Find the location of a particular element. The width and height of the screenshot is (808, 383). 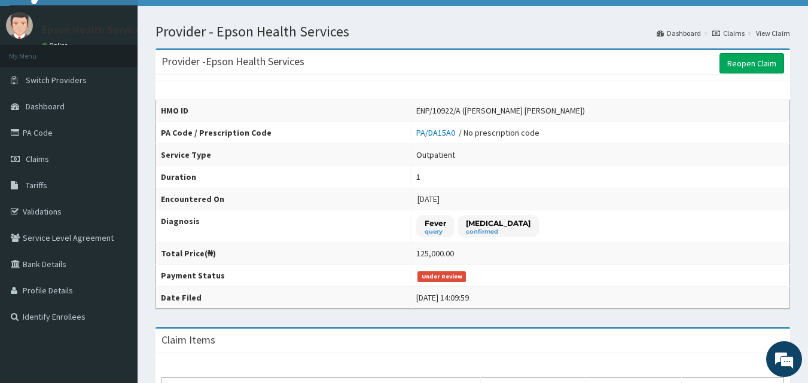

span: Dashboard is located at coordinates (45, 106).